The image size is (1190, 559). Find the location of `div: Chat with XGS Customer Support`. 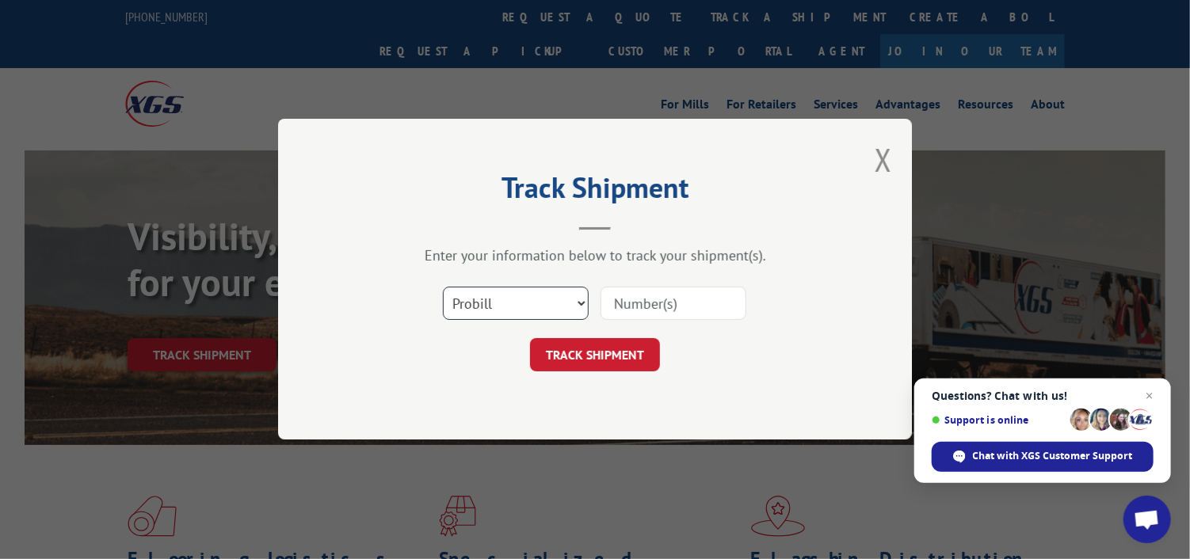

div: Chat with XGS Customer Support is located at coordinates (1042, 457).